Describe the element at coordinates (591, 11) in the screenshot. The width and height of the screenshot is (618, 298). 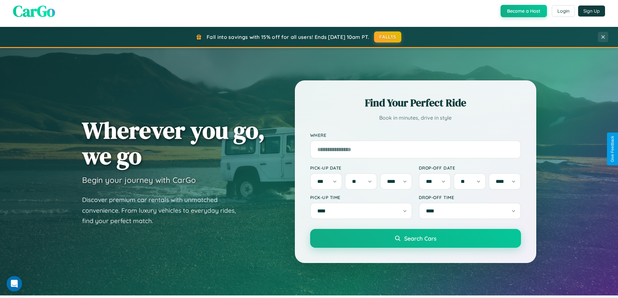
I see `button: Sign Up` at that location.